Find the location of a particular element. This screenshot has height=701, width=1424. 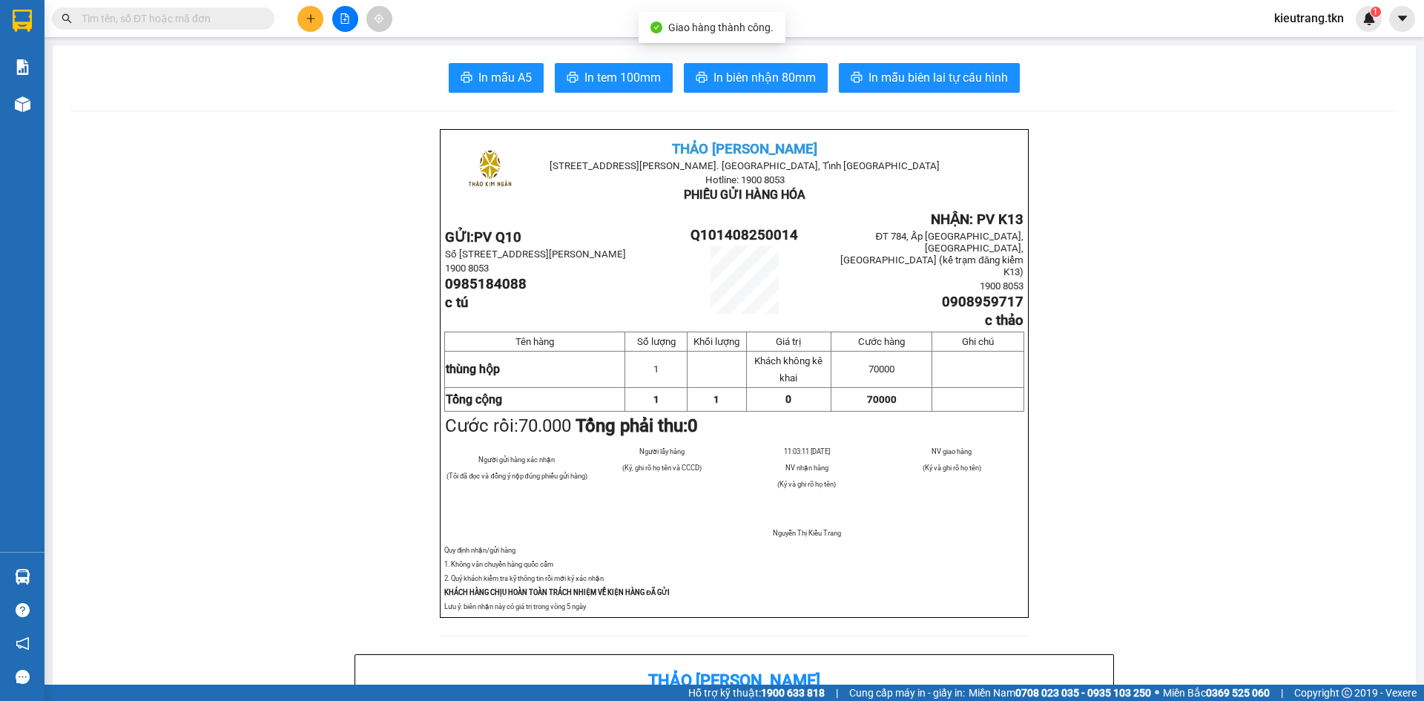

strong: Tổng phải thu: is located at coordinates (636, 426).